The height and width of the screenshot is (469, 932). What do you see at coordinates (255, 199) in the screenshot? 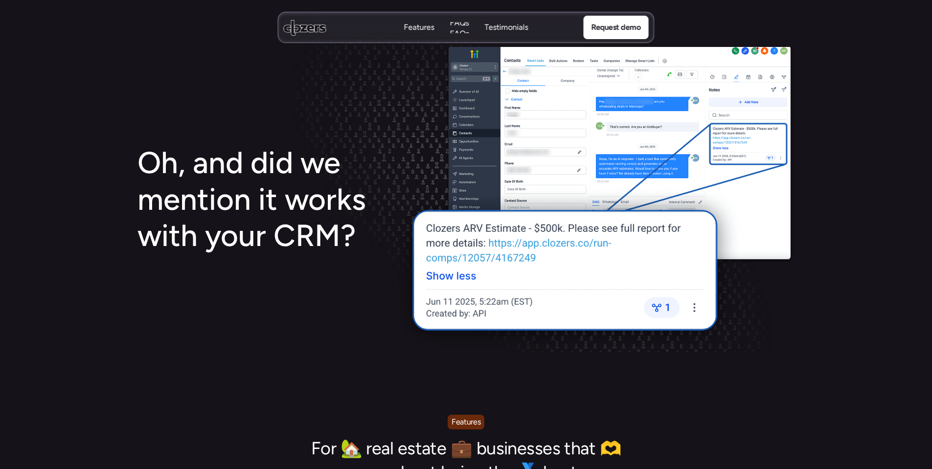
I see `h1: Oh, and did we mention it works with your CRM?` at bounding box center [255, 199].